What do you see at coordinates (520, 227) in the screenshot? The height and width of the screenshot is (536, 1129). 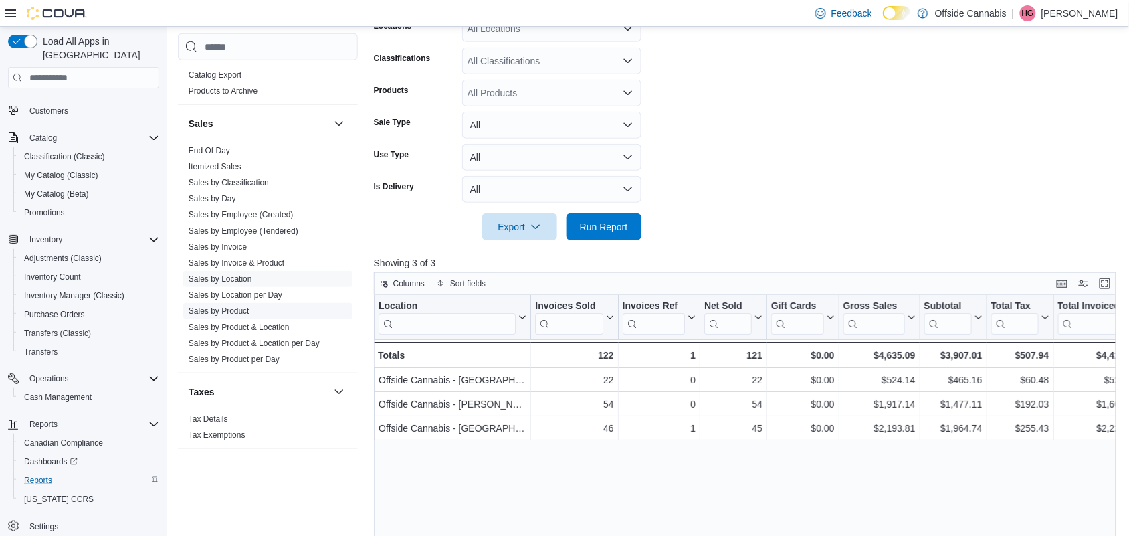 I see `button: Export` at bounding box center [520, 227].